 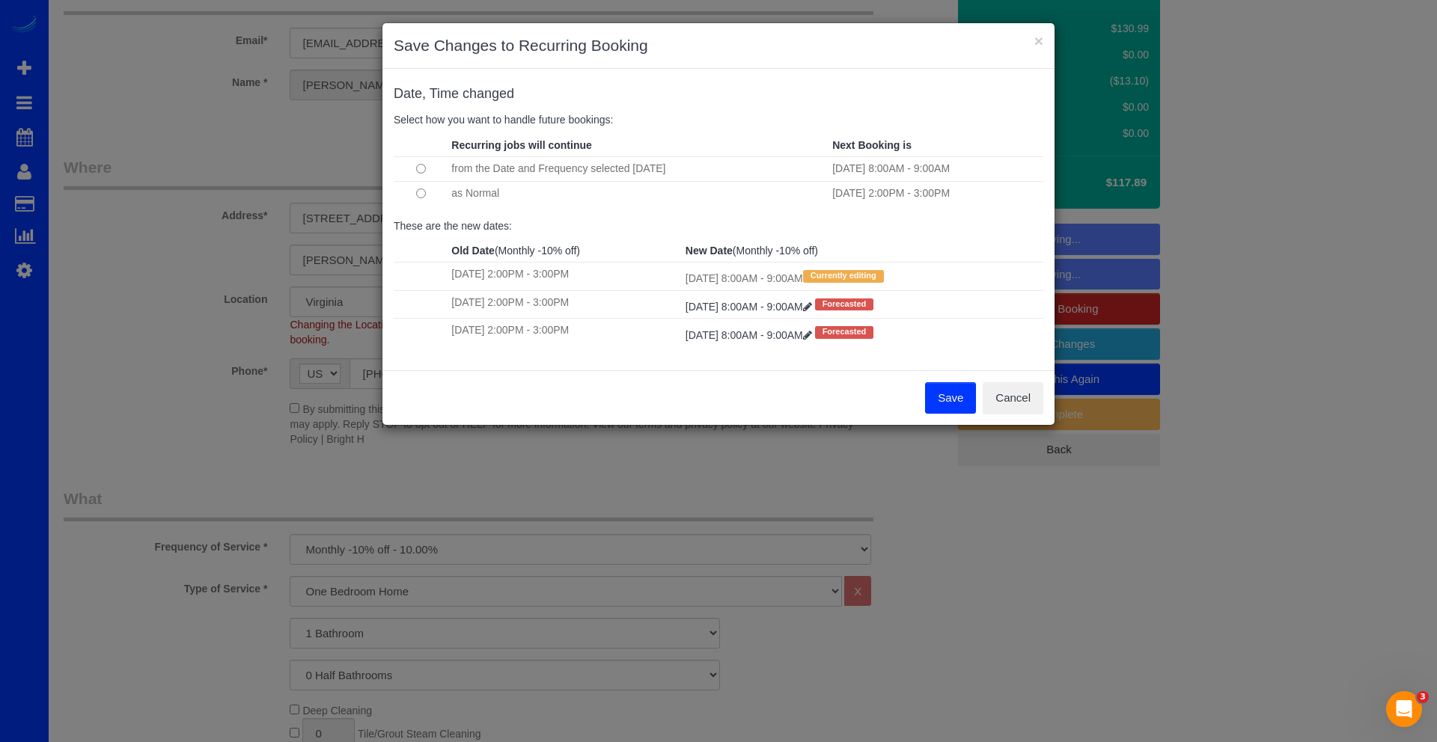 What do you see at coordinates (843, 276) in the screenshot?
I see `span: Currently editing` at bounding box center [843, 276].